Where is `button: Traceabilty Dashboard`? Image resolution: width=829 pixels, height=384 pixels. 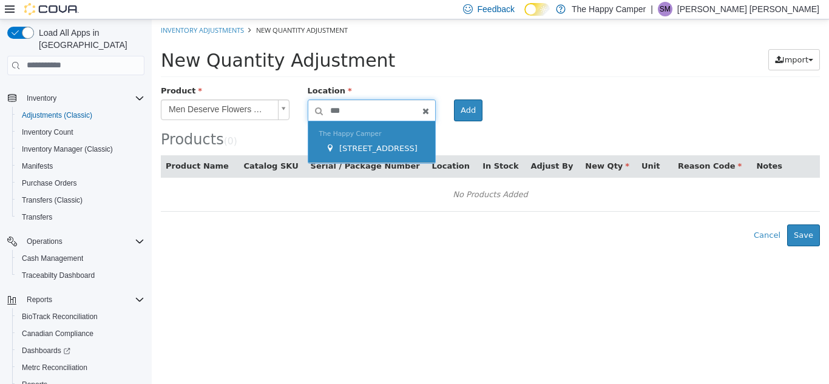 button: Traceabilty Dashboard is located at coordinates (81, 275).